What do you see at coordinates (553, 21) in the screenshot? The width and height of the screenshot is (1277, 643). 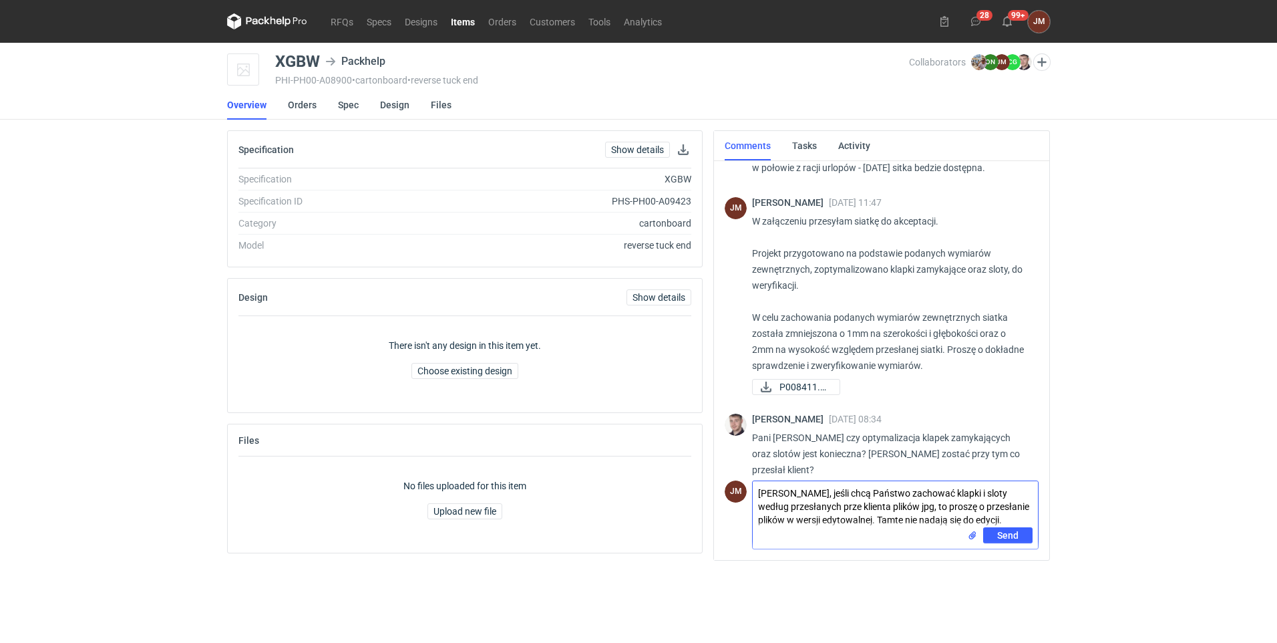 I see `a: Customers` at bounding box center [553, 21].